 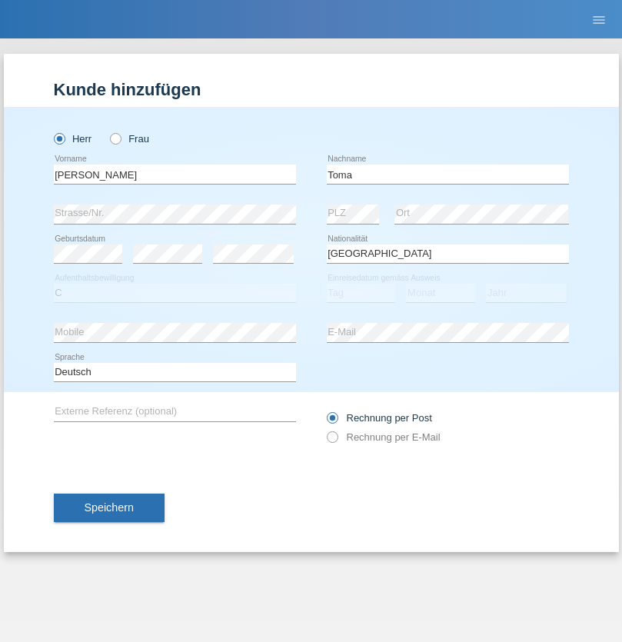 What do you see at coordinates (599, 20) in the screenshot?
I see `i: menu` at bounding box center [599, 20].